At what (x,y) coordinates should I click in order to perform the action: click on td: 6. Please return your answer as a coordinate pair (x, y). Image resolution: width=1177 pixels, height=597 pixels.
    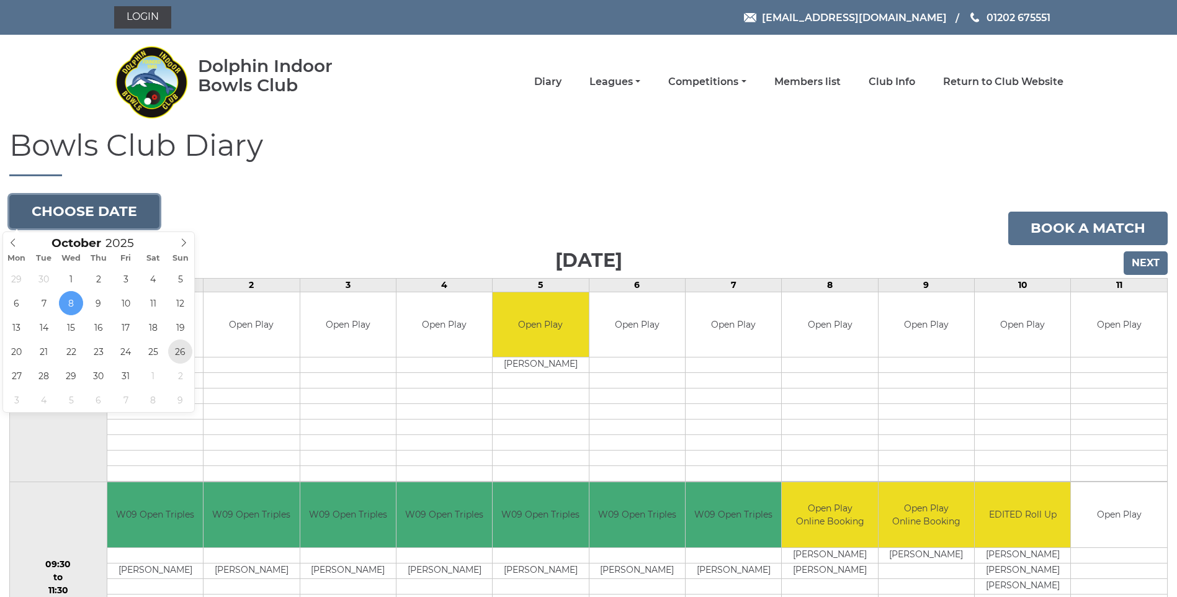
    Looking at the image, I should click on (637, 285).